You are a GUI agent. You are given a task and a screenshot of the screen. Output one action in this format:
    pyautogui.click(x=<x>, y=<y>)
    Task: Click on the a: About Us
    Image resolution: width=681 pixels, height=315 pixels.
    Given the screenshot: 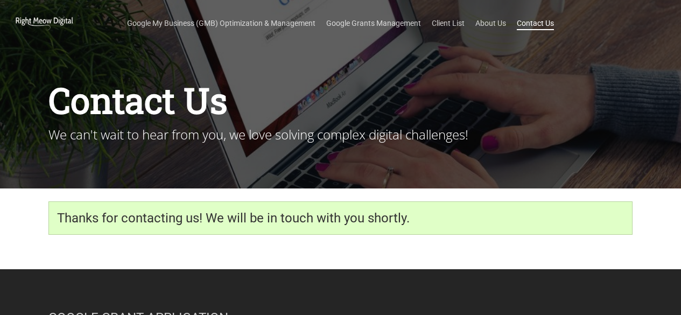 What is the action you would take?
    pyautogui.click(x=491, y=23)
    